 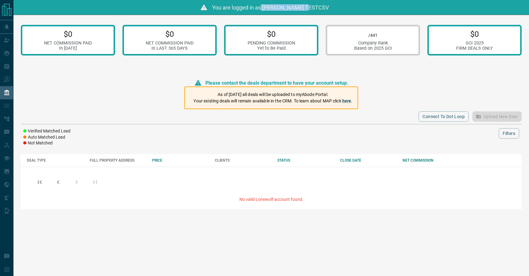 What do you see at coordinates (347, 101) in the screenshot?
I see `a: here` at bounding box center [347, 101].